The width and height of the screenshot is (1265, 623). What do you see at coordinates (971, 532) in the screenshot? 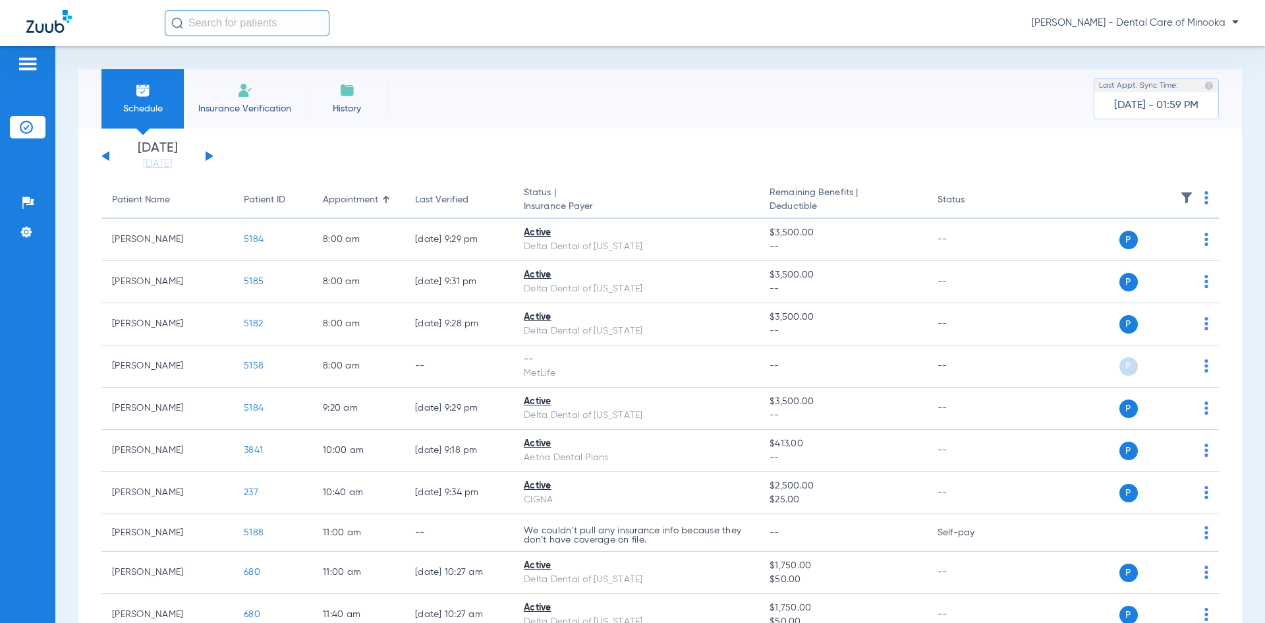
I see `td: Self-pay` at bounding box center [971, 532].